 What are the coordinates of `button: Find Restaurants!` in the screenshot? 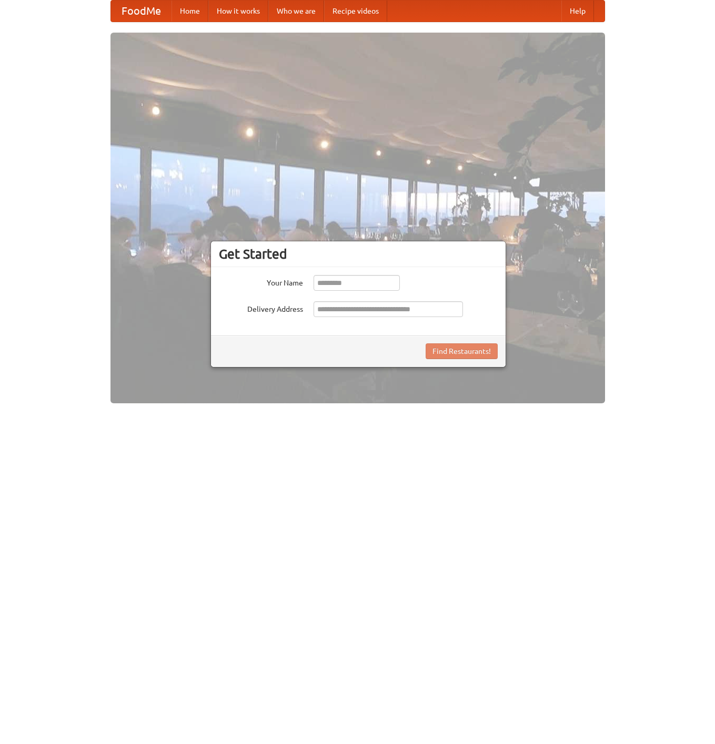 It's located at (461, 351).